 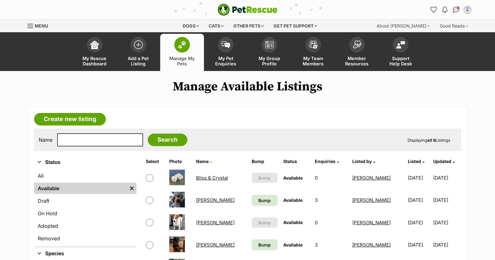 I want to click on div: Good Reads, so click(x=454, y=26).